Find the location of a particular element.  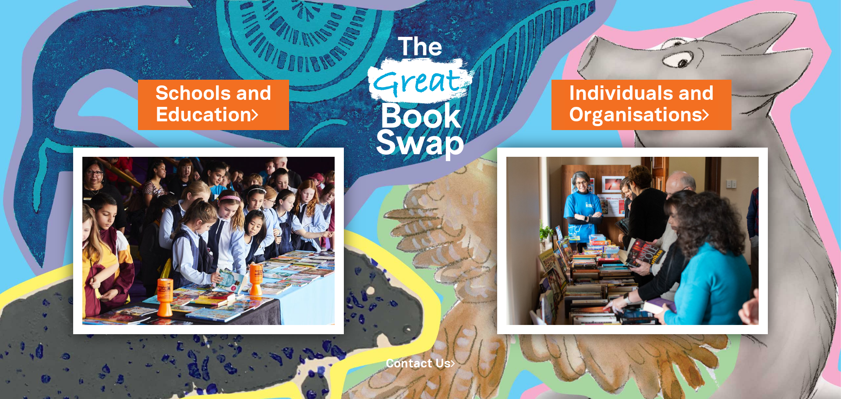

a: Contact Us is located at coordinates (420, 364).